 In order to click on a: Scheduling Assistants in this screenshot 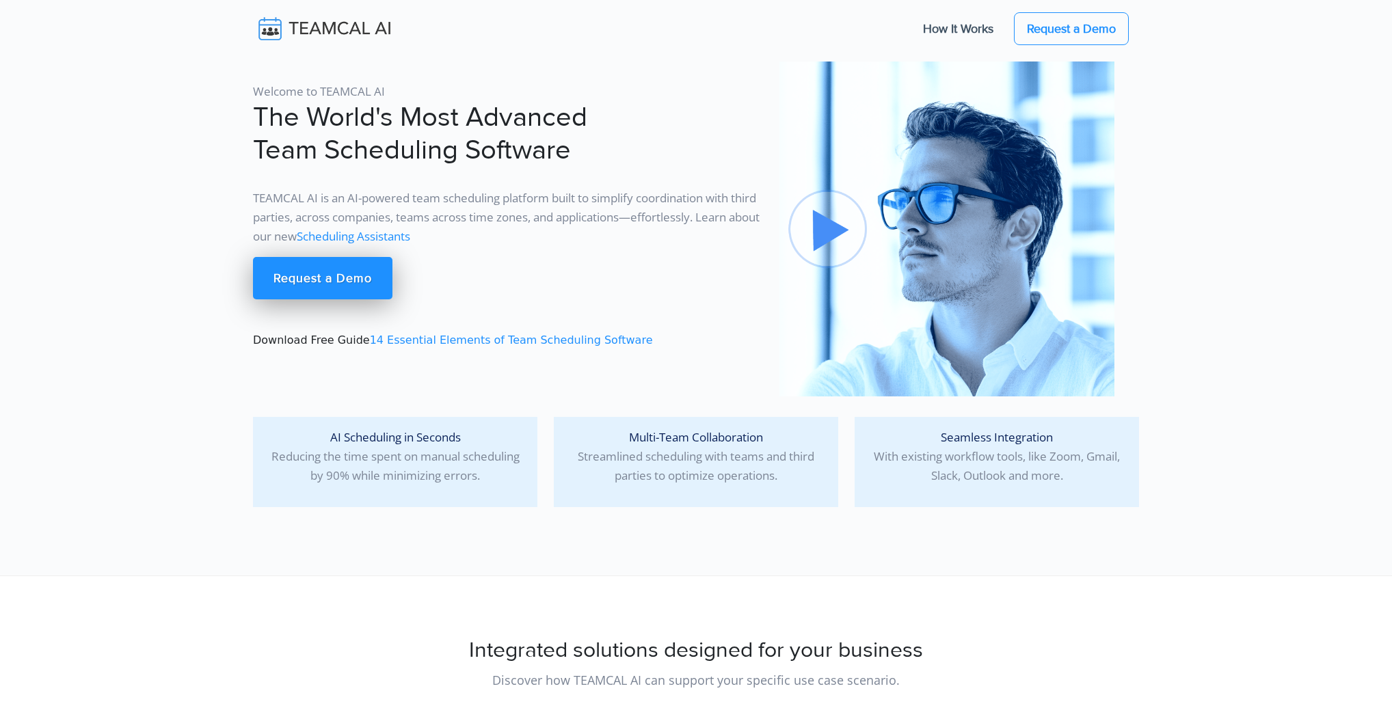, I will do `click(353, 236)`.